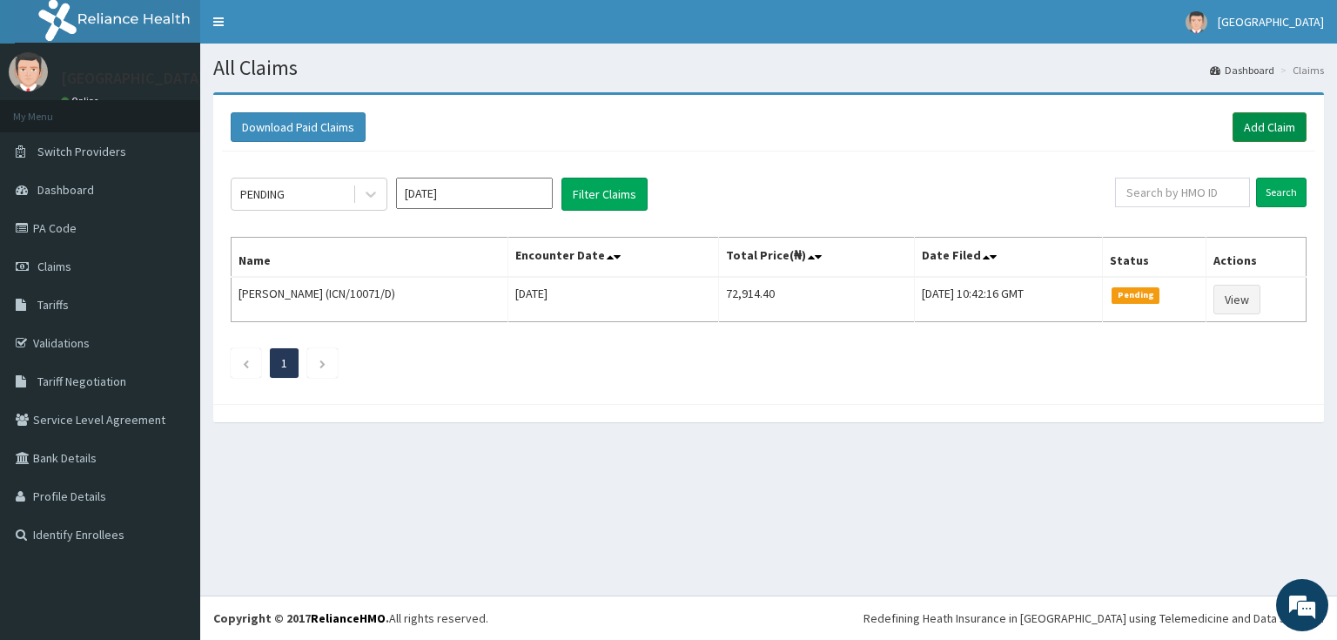 The height and width of the screenshot is (640, 1337). I want to click on a: Add Claim, so click(1269, 127).